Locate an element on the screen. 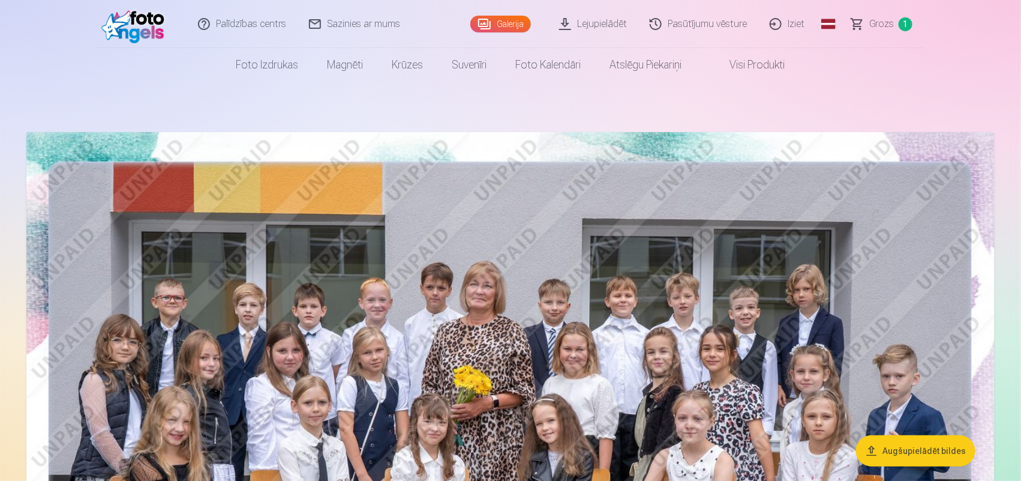 The width and height of the screenshot is (1021, 481). a: Magnēti is located at coordinates (346, 65).